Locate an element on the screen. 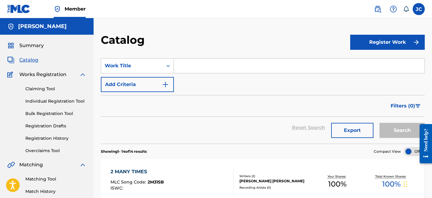  a: Registration Drafts is located at coordinates (56, 126).